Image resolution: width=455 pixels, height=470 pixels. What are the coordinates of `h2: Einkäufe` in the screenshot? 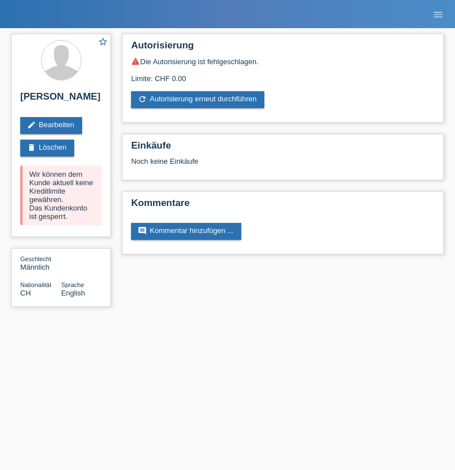 It's located at (283, 149).